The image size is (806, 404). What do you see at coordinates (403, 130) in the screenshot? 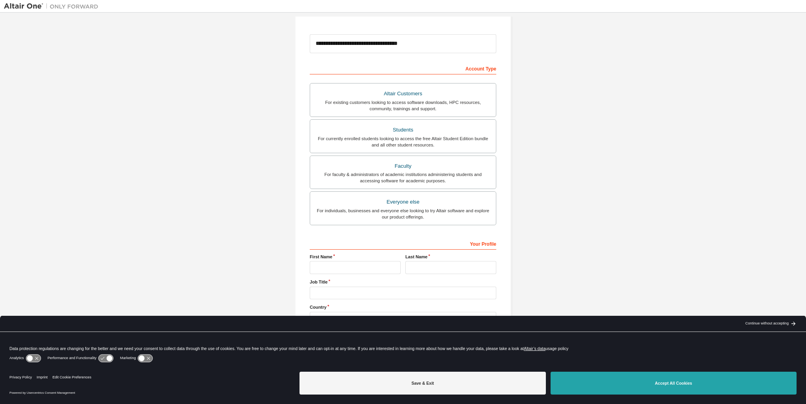
I see `div: Students` at bounding box center [403, 130].